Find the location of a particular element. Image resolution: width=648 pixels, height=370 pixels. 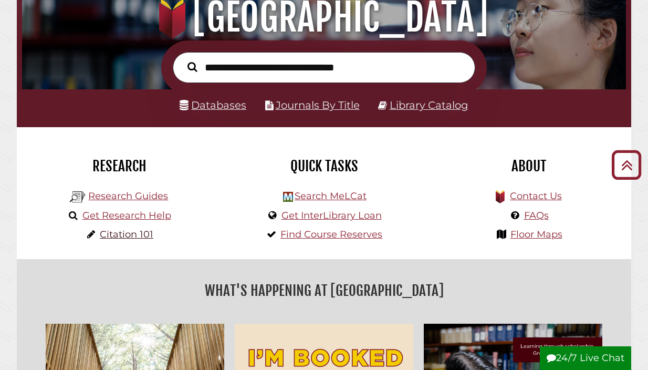

h2: Research is located at coordinates (119, 166).